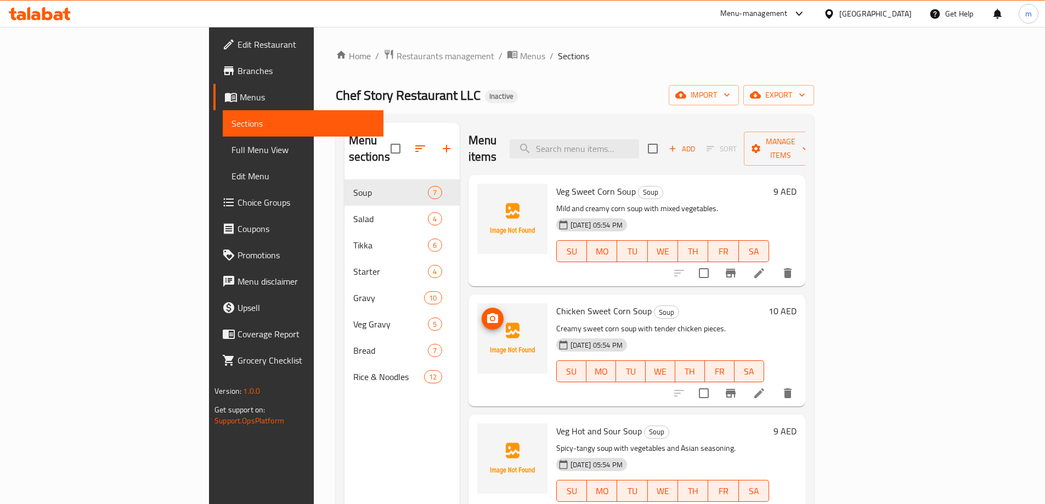 The height and width of the screenshot is (504, 1045). Describe the element at coordinates (575, 149) in the screenshot. I see `input: search` at that location.